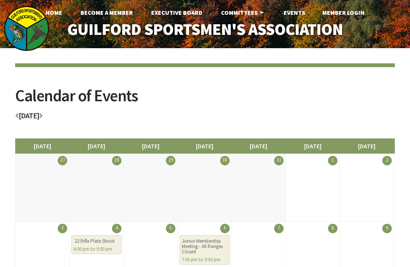  Describe the element at coordinates (343, 13) in the screenshot. I see `a: Member Login` at that location.